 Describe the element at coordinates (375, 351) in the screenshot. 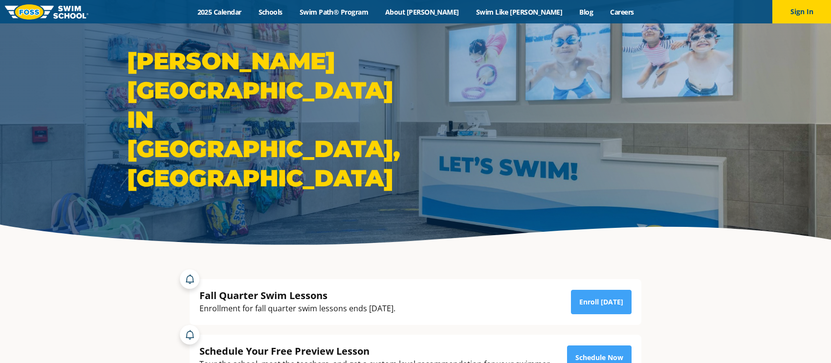

I see `div: Schedule Your Free Preview Lesson` at that location.